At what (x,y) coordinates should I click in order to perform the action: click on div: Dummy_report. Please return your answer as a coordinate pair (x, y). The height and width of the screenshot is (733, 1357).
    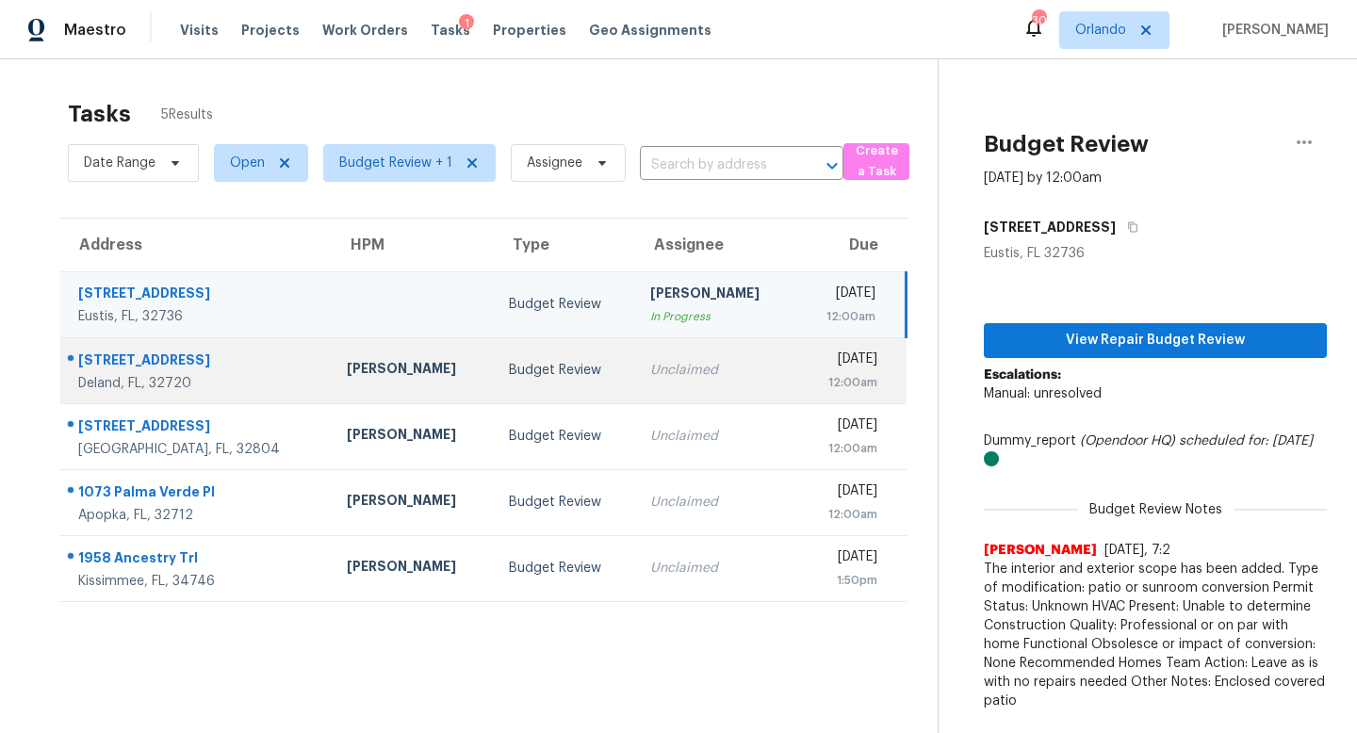
    Looking at the image, I should click on (1156, 451).